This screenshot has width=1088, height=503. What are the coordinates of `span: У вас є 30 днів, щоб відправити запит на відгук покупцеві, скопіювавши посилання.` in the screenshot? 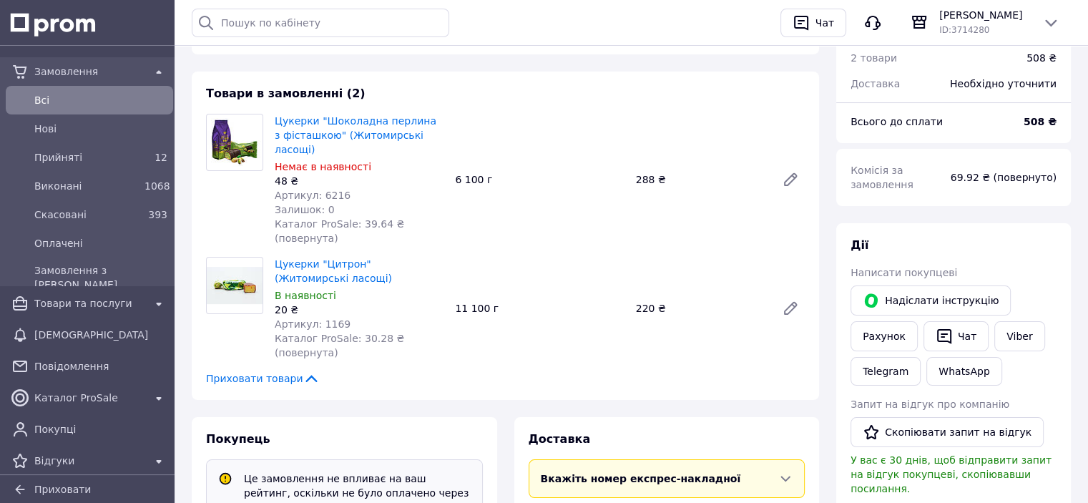 It's located at (951, 474).